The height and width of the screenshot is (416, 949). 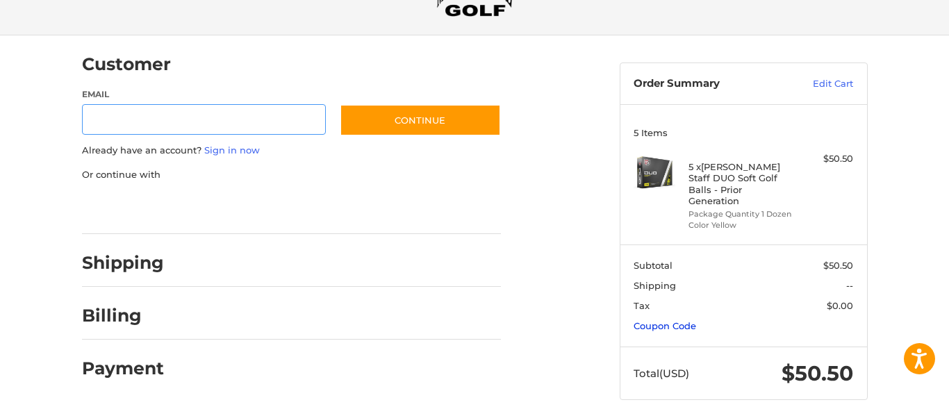 What do you see at coordinates (744, 133) in the screenshot?
I see `h3: 5 Items` at bounding box center [744, 133].